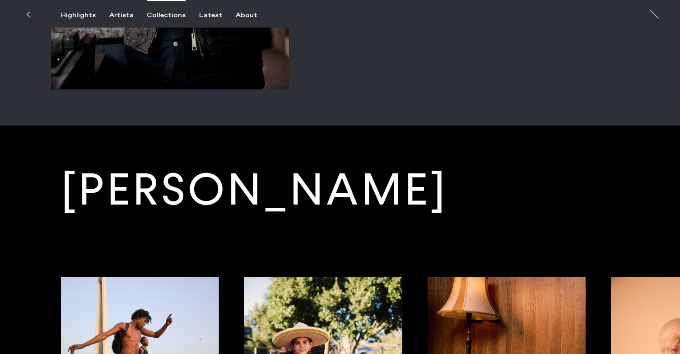  I want to click on button: Artists, so click(128, 15).